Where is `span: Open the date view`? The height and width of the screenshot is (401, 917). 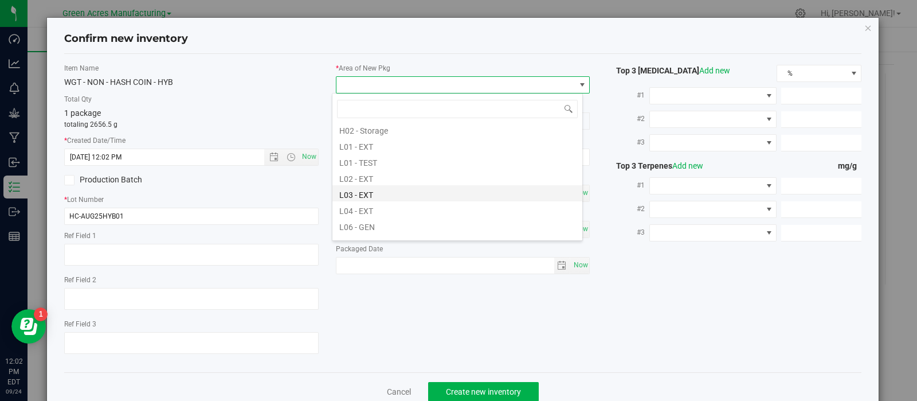 span: Open the date view is located at coordinates (274, 157).